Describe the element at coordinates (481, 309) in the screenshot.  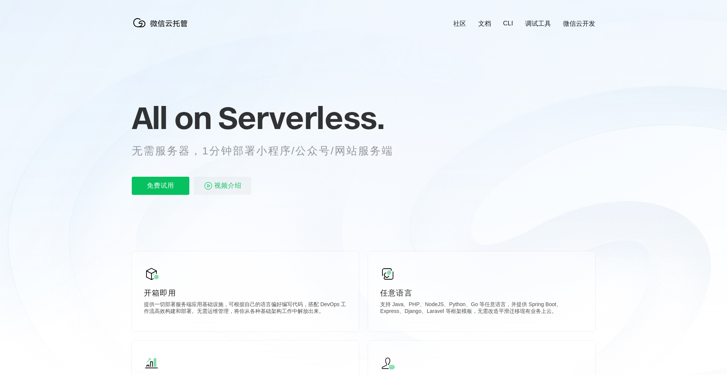
I see `p: 支持 Java、PHP、NodeJS、Python、Go 等任意语言，并提供 Spring Boot、Express、Django、Laravel 等框架模板，无需改造平滑迁移现有业务上云。` at that location.